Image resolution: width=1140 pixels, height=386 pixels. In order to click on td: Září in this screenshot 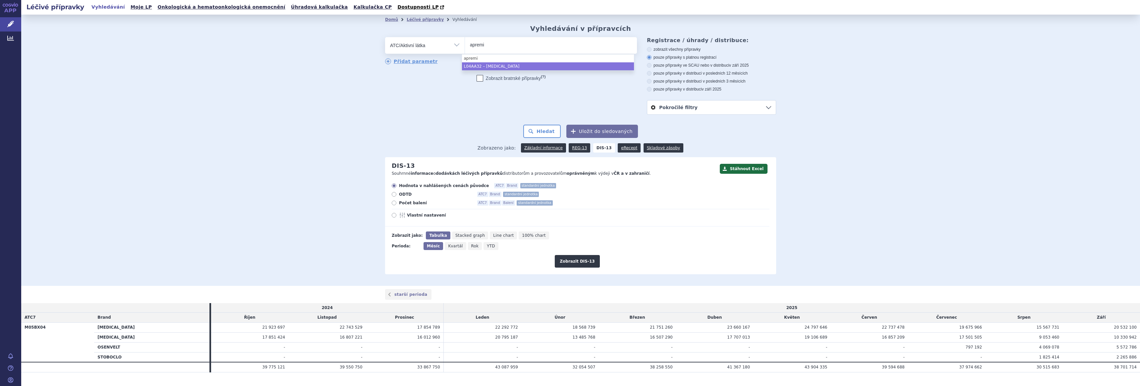, I will do `click(1101, 317)`.